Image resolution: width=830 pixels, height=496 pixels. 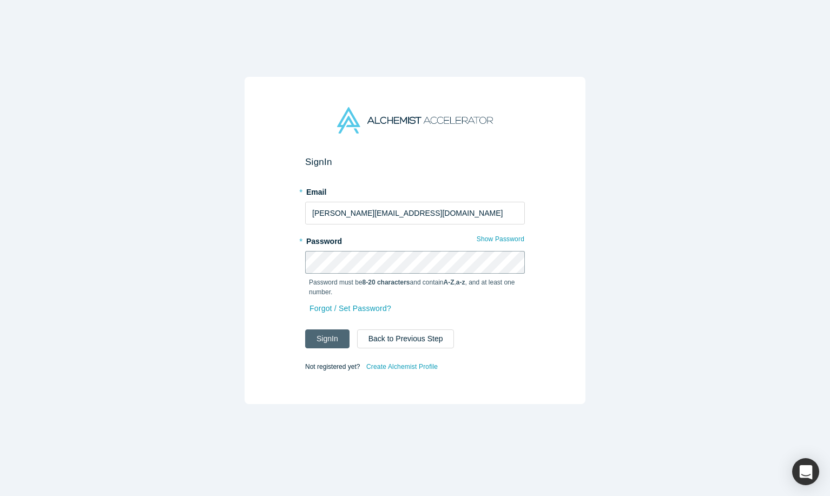 I want to click on a: Forgot / Set Password?, so click(x=350, y=309).